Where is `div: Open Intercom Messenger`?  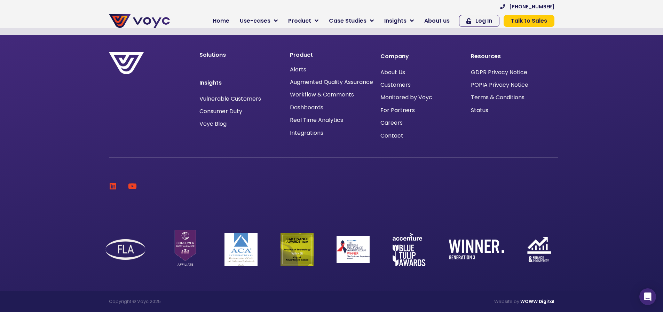 div: Open Intercom Messenger is located at coordinates (648, 297).